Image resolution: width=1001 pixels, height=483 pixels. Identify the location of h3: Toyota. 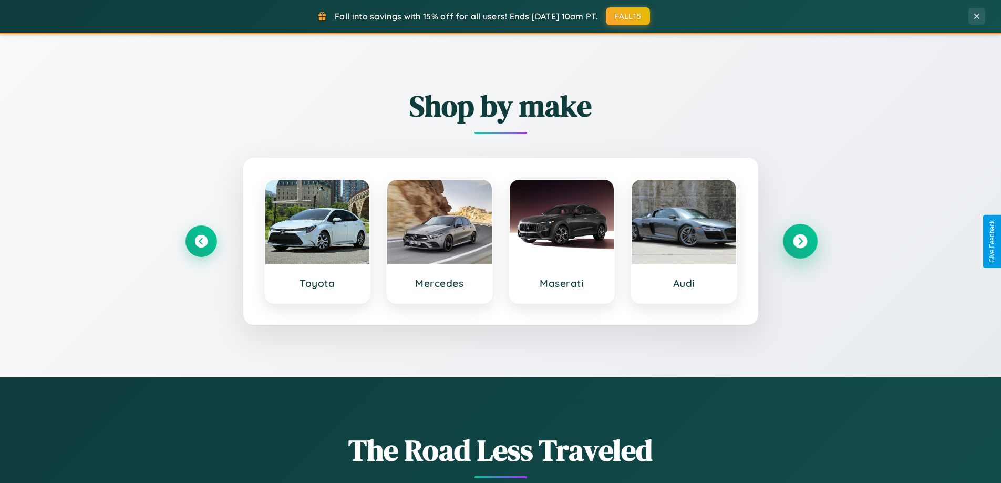
(317, 283).